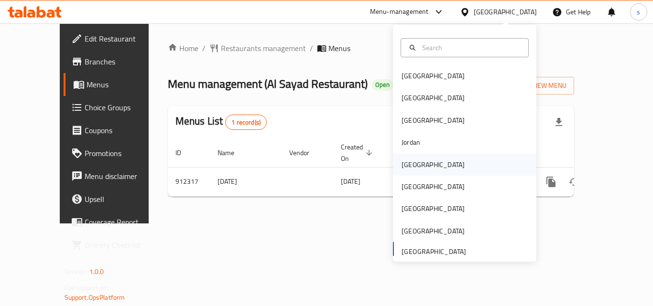 This screenshot has width=653, height=306. I want to click on a: Menu disclaimer, so click(116, 176).